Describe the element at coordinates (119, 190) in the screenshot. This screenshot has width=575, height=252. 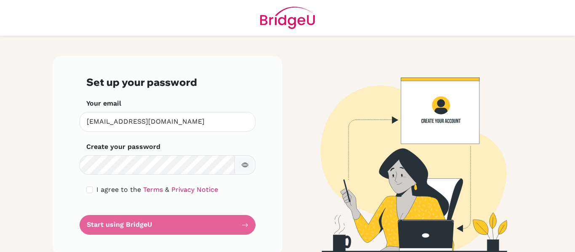
I see `span: I agree to the` at that location.